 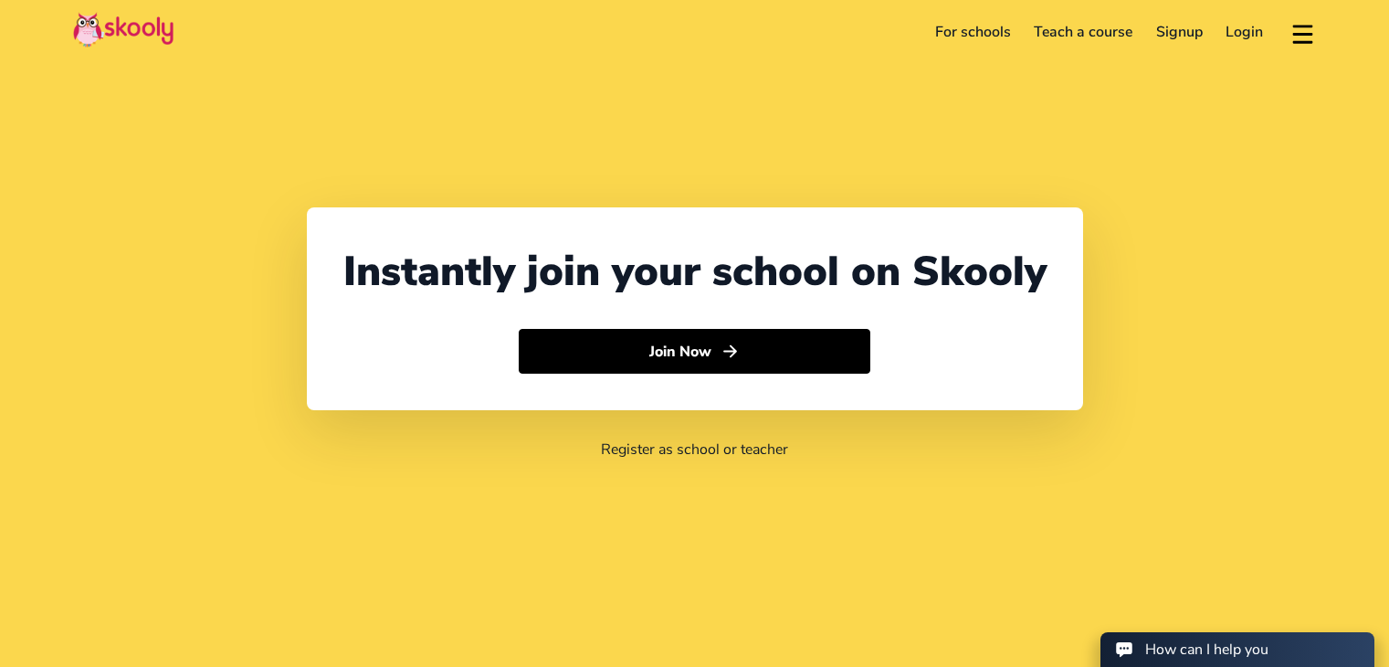 What do you see at coordinates (1179, 32) in the screenshot?
I see `a: Signup` at bounding box center [1179, 32].